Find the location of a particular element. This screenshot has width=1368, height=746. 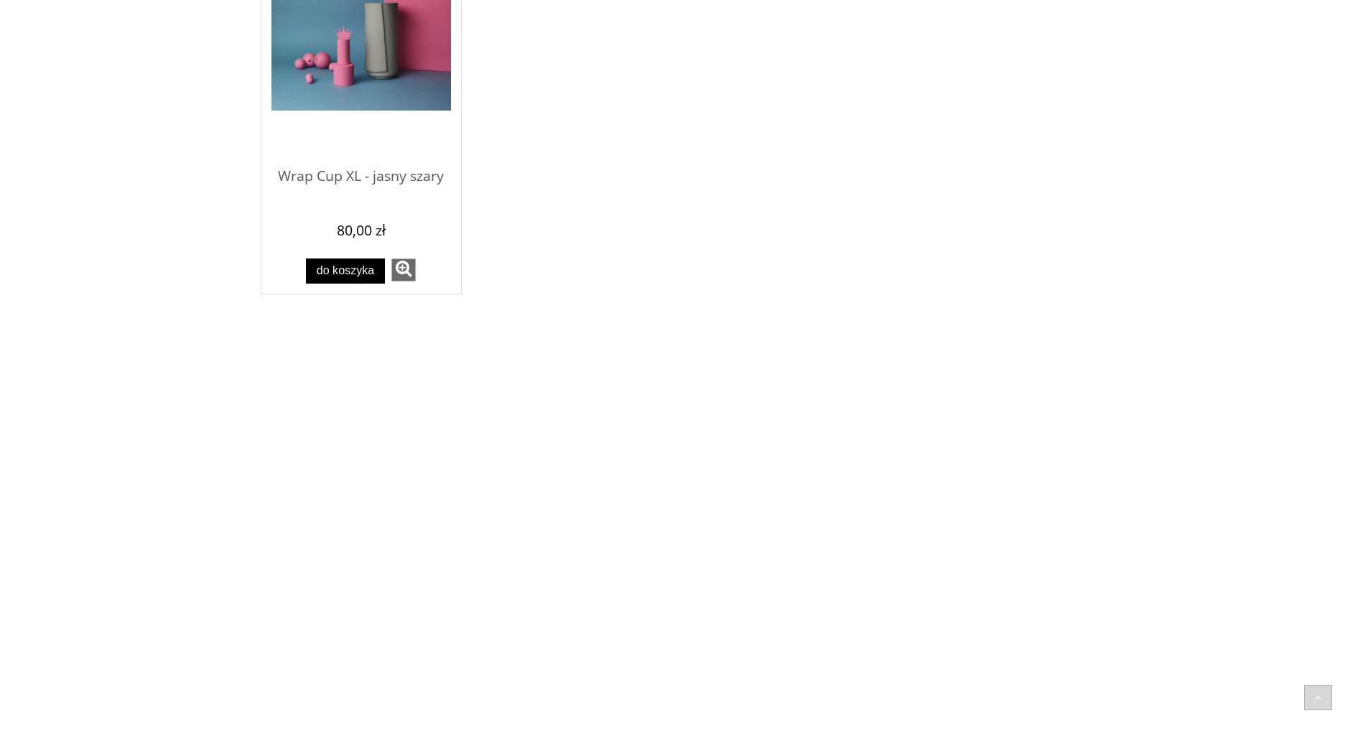

a: Wrap Cup XL - jasny szary is located at coordinates (361, 183).